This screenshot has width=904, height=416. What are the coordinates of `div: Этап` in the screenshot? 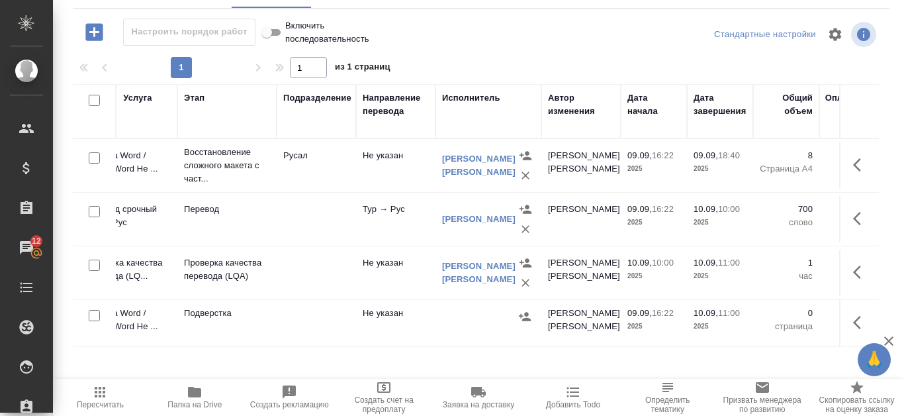 It's located at (194, 98).